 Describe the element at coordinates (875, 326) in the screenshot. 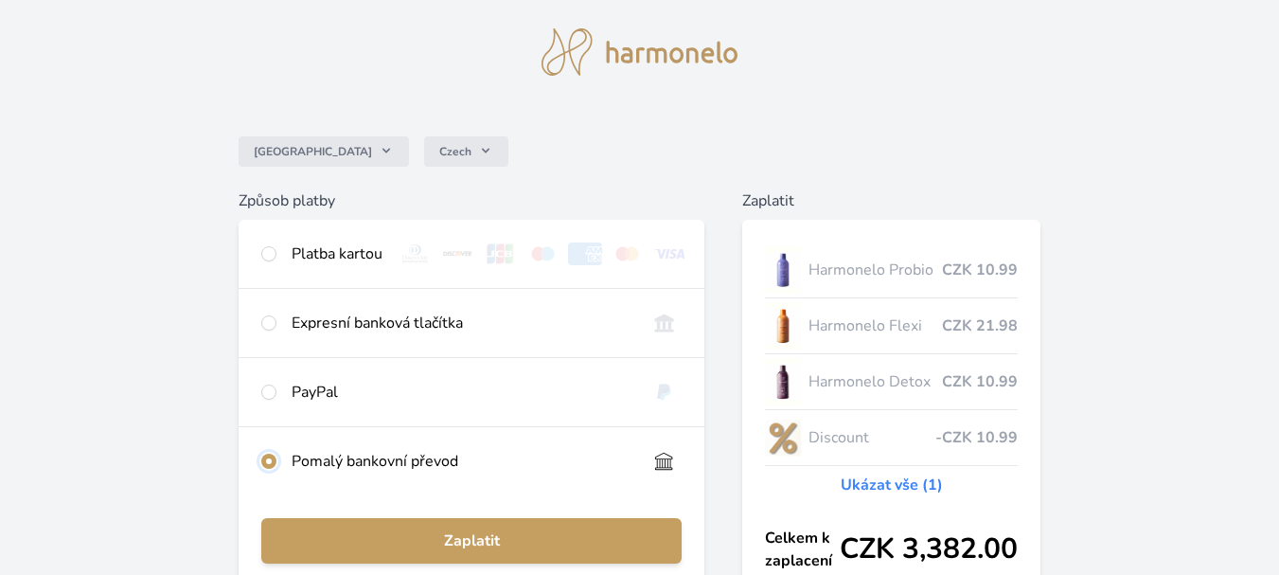

I see `span: Harmonelo Flexi` at that location.